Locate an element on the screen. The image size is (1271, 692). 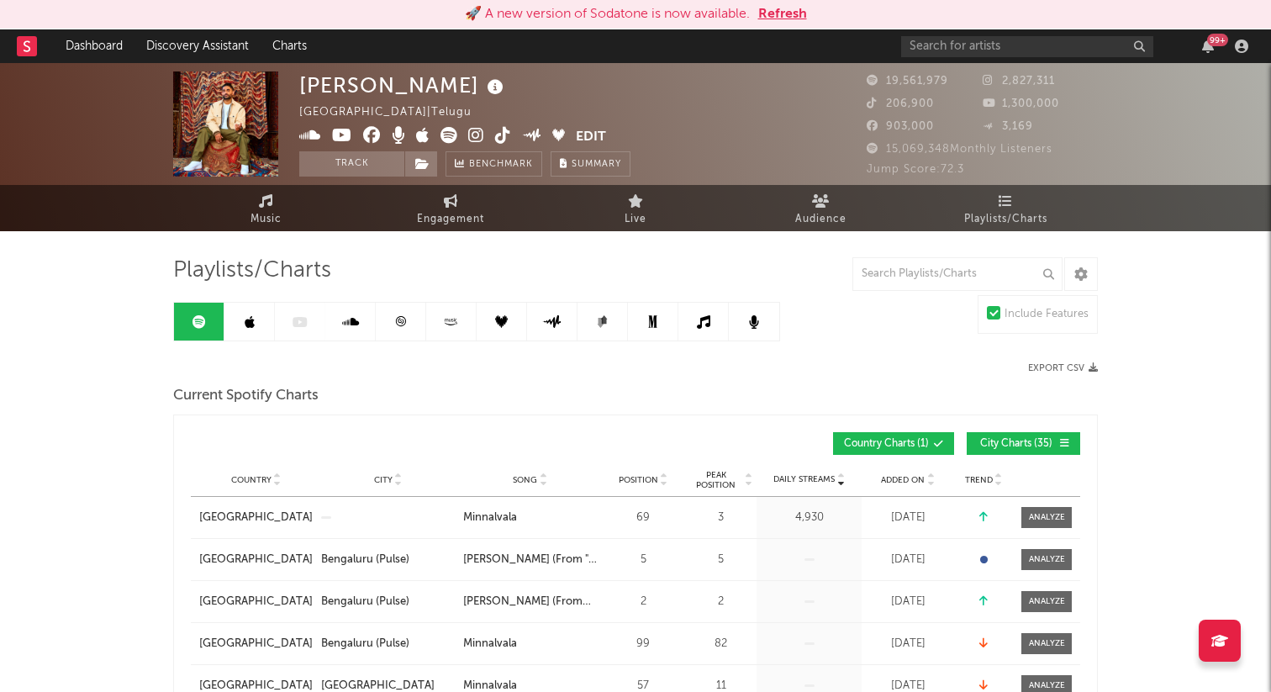
span: Peak Position is located at coordinates (716, 480).